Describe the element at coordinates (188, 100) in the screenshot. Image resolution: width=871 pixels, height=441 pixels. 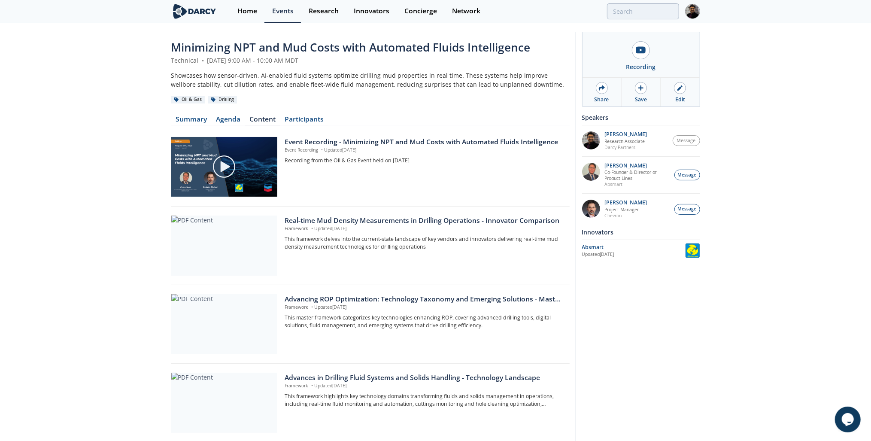
I see `div: Oil & Gas` at that location.